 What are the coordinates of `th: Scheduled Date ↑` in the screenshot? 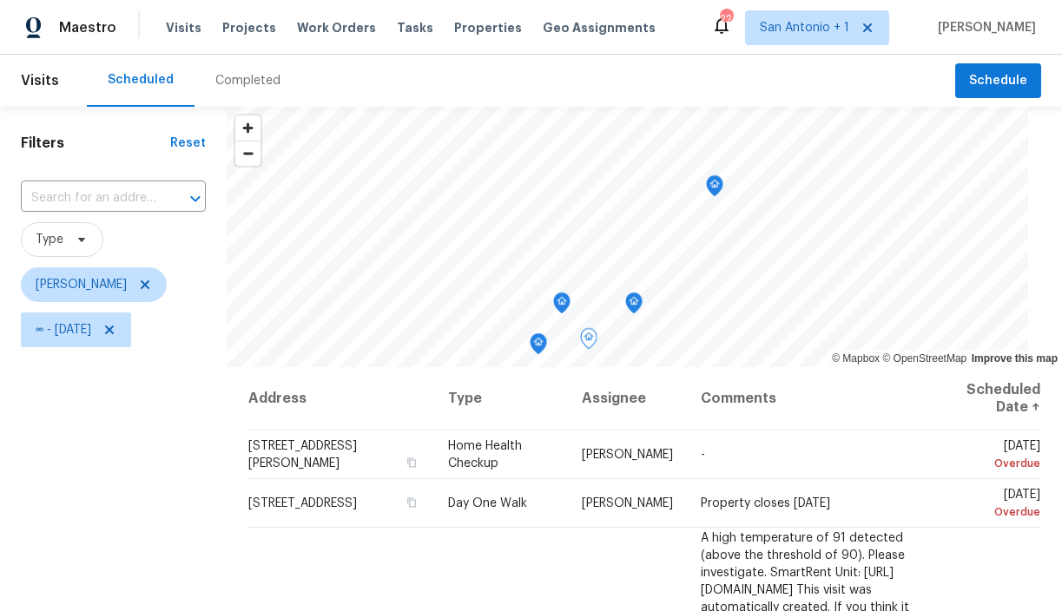 It's located at (983, 399).